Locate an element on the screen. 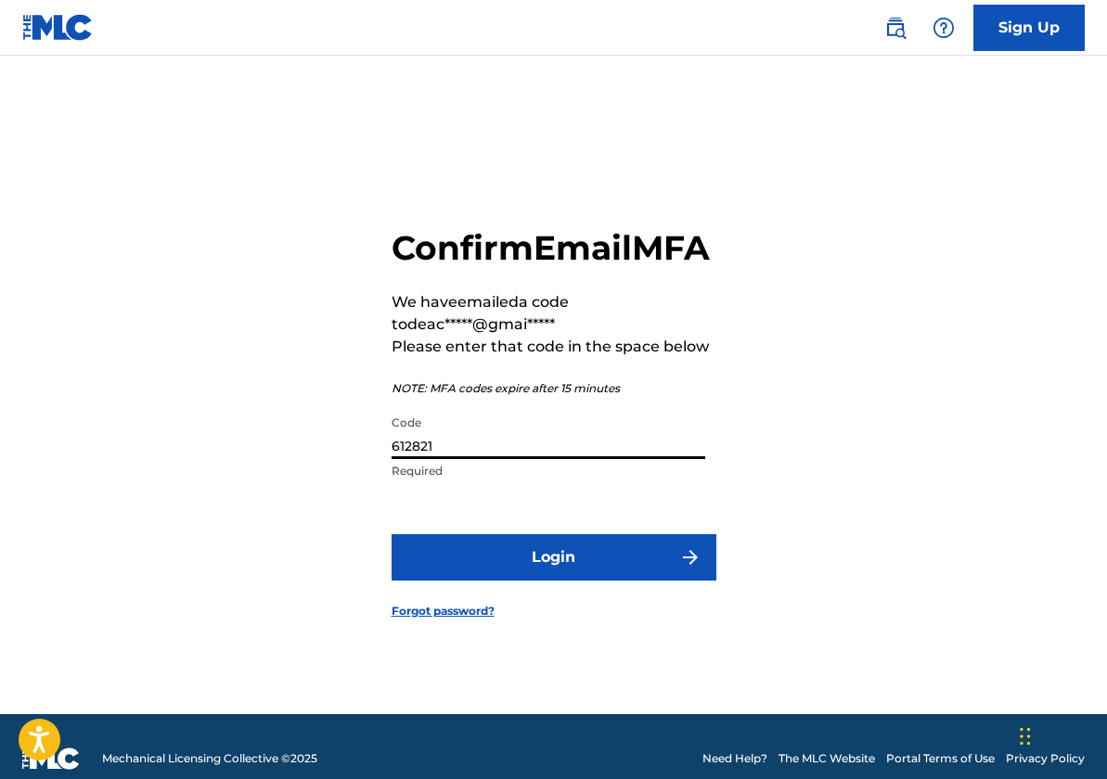 The height and width of the screenshot is (779, 1107). div: Chat Widget is located at coordinates (1060, 735).